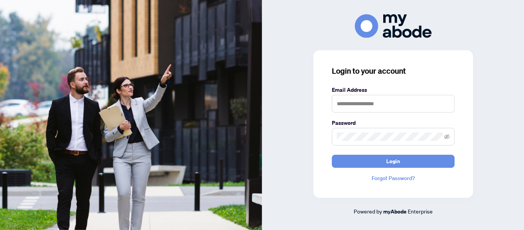  I want to click on a: Forgot Password?, so click(393, 178).